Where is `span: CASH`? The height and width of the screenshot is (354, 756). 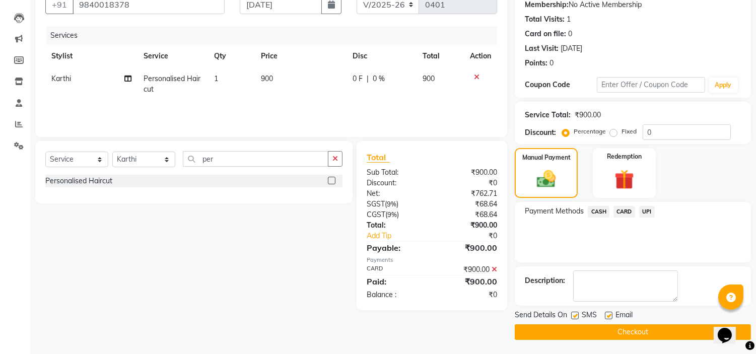
span: CASH is located at coordinates (598, 211).